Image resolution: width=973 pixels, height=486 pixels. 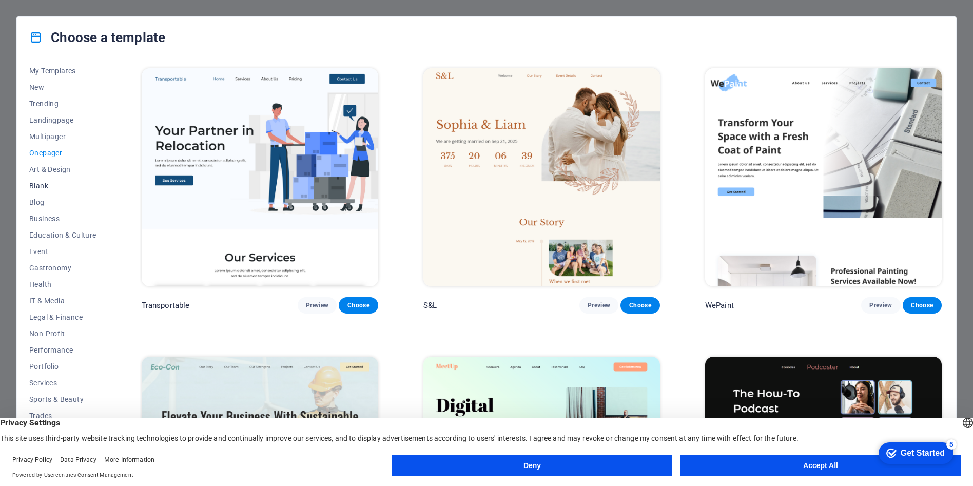 What do you see at coordinates (63, 334) in the screenshot?
I see `button: Non-Profit` at bounding box center [63, 334].